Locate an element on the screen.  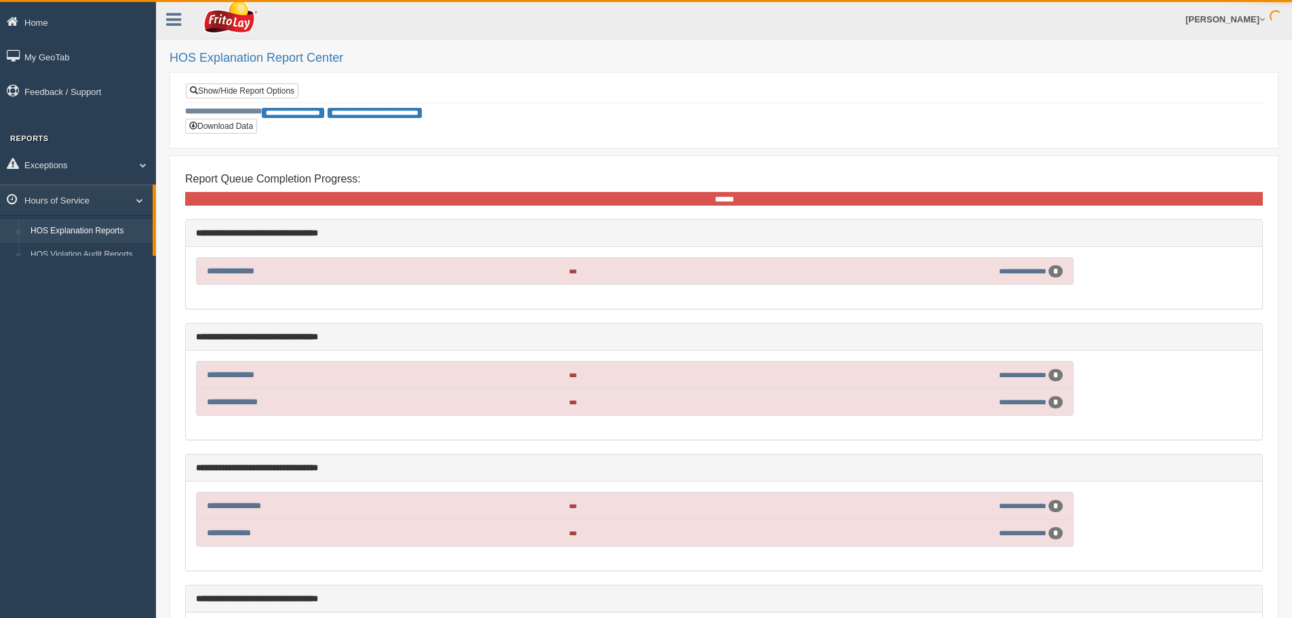
a: Show/Hide Report Options is located at coordinates (242, 91).